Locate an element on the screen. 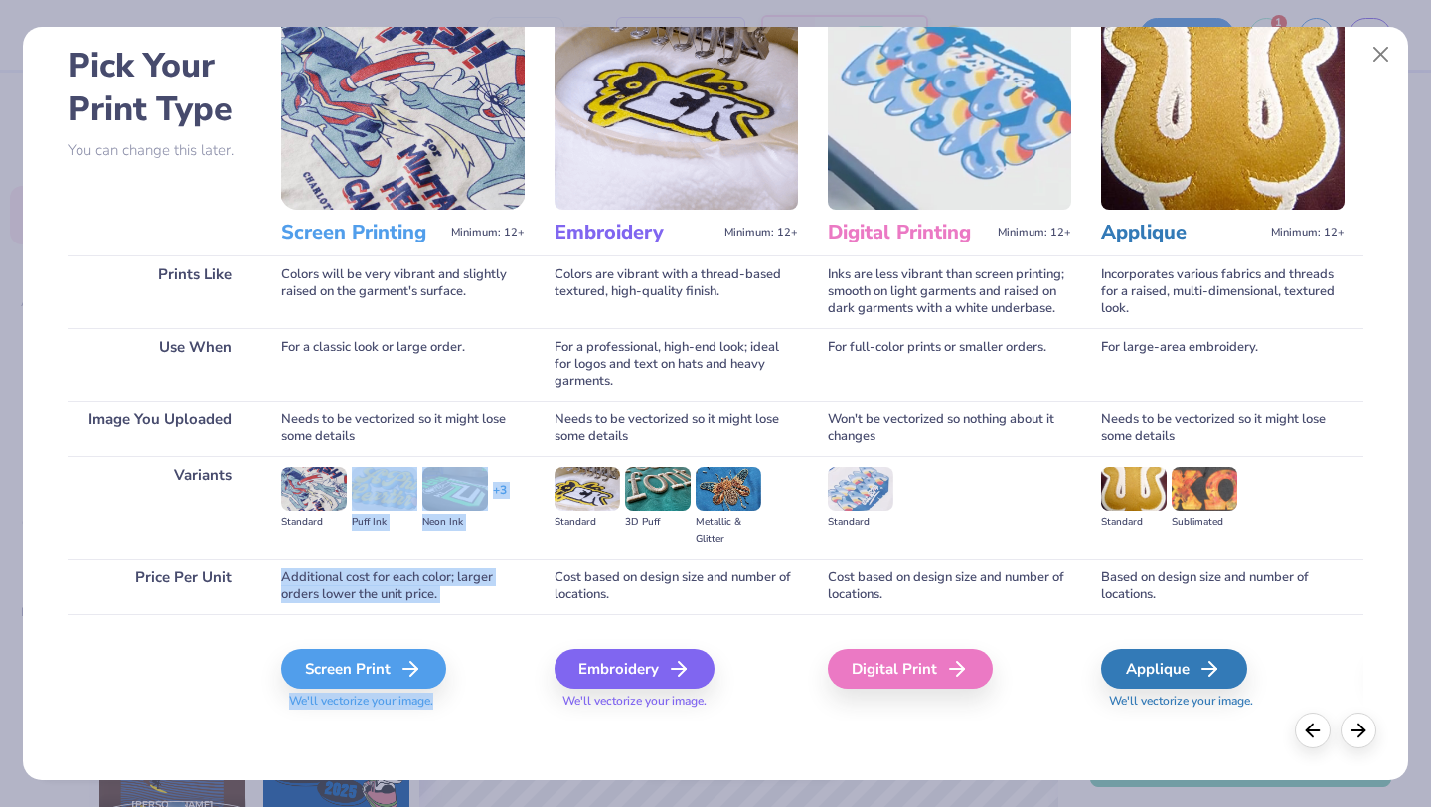  div: Image You Uploaded is located at coordinates (159, 428).